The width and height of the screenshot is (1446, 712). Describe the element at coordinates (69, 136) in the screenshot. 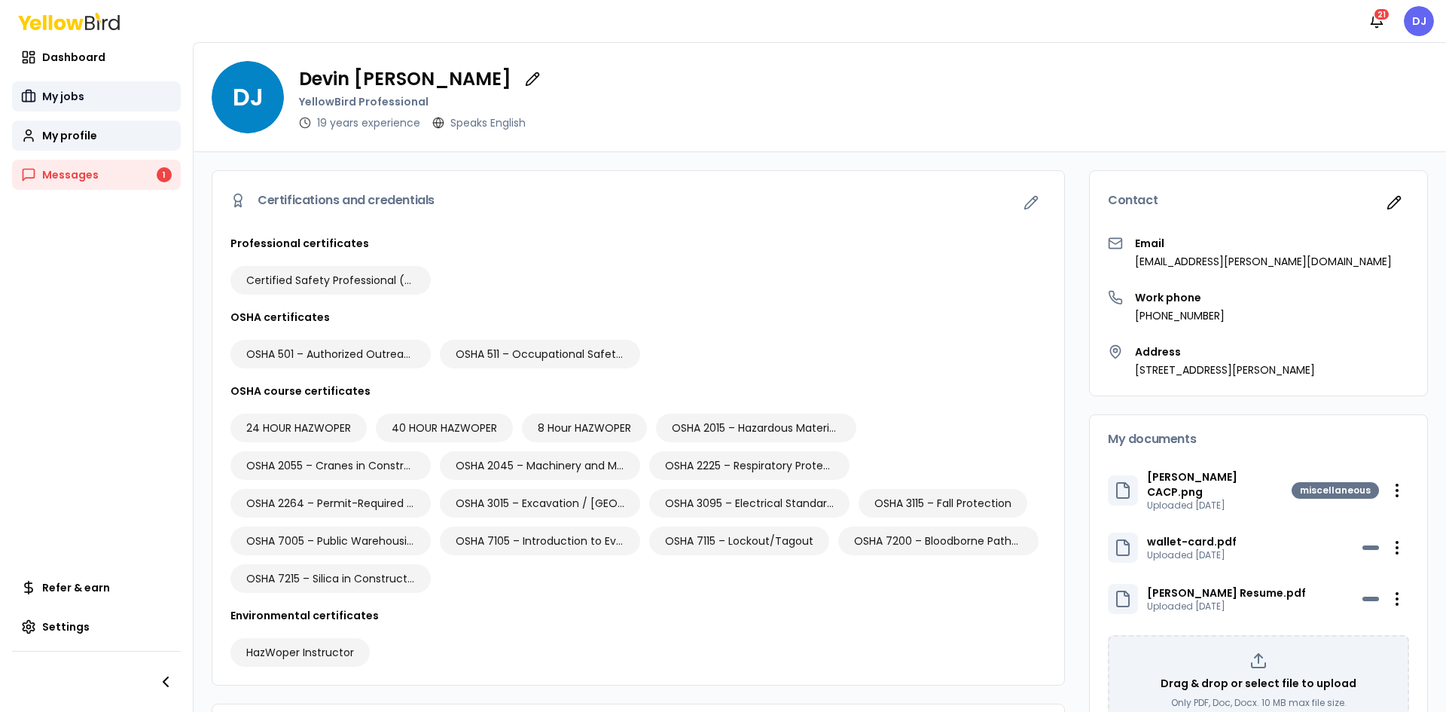

I see `span: My profile` at that location.